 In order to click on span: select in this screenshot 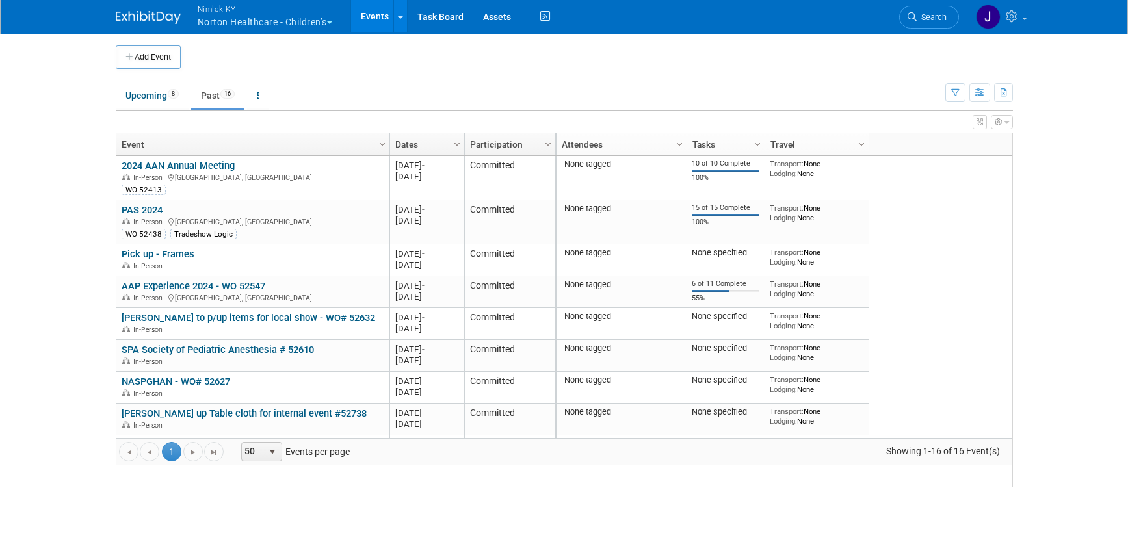, I will do `click(272, 453)`.